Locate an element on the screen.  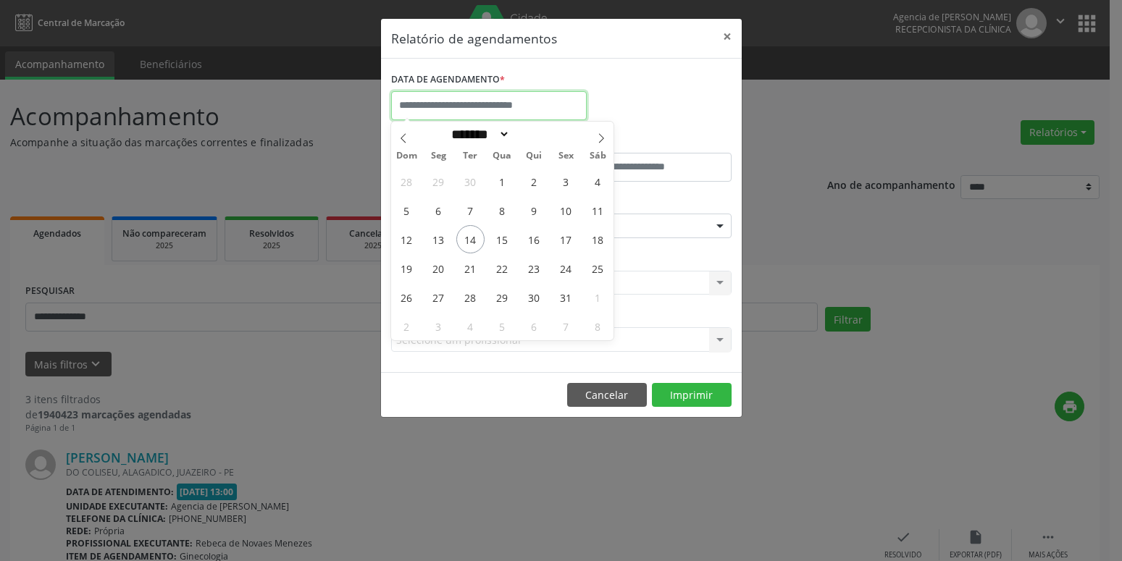
span: Novembro 6, 2025 is located at coordinates (534, 326).